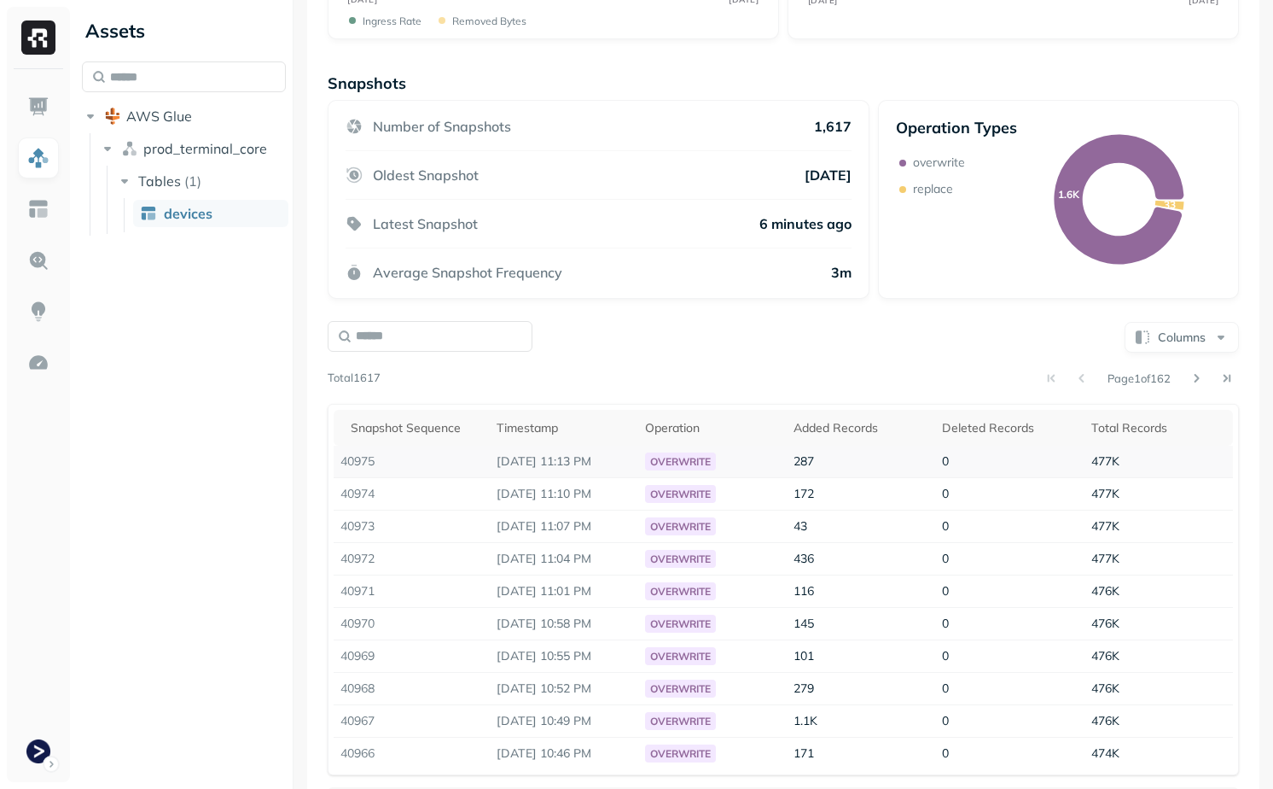 This screenshot has height=789, width=1273. Describe the element at coordinates (489, 20) in the screenshot. I see `p: Removed bytes` at that location.